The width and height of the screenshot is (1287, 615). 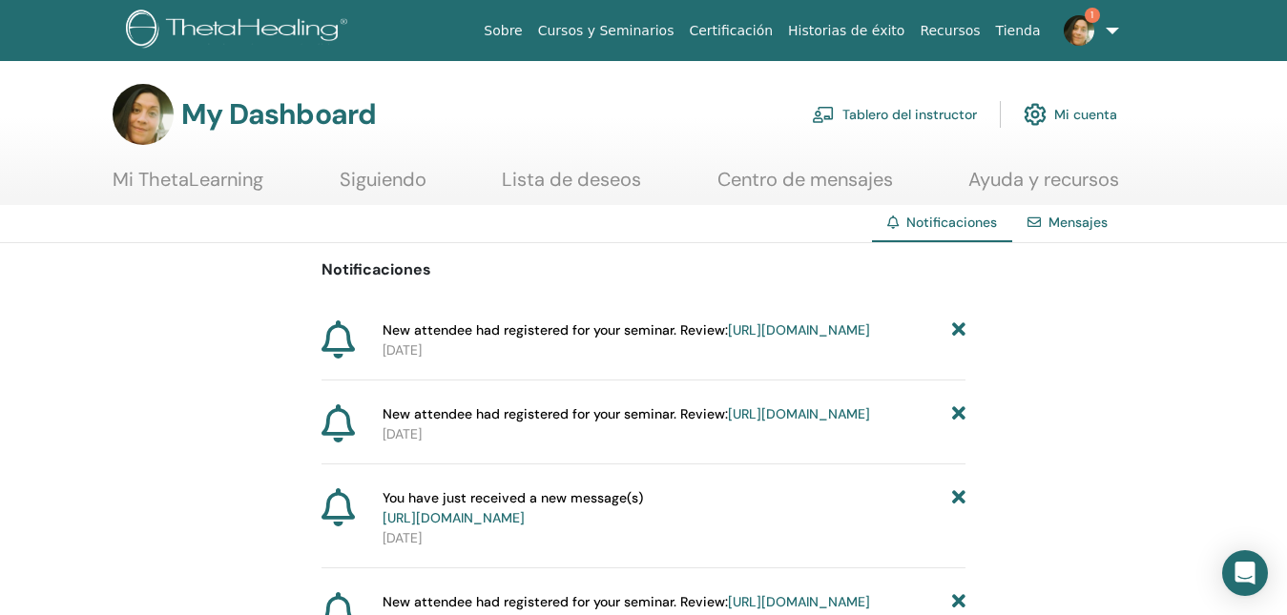 What do you see at coordinates (1018, 31) in the screenshot?
I see `a: Tienda` at bounding box center [1018, 31].